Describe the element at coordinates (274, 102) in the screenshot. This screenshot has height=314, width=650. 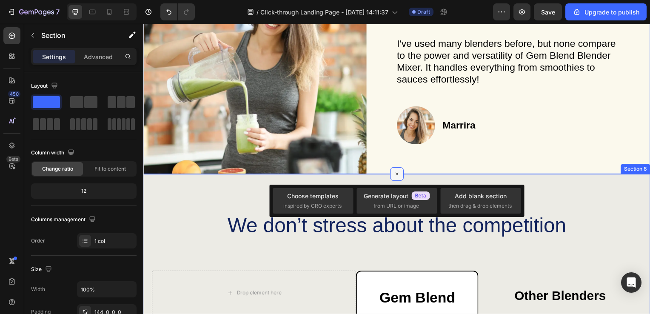
I see `img: gempages_512424047775057032-2c3e43dd-69dd-4d1a-b58f-e00043d11daa.png` at that location.